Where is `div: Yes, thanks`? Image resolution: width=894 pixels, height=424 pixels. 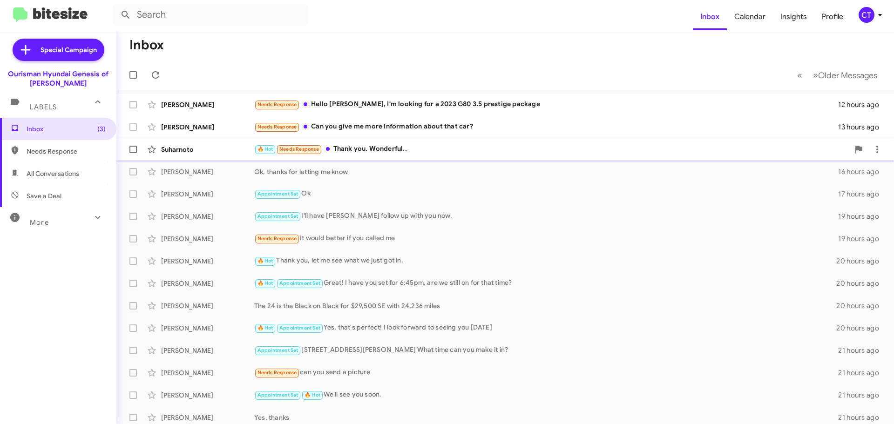
div: Yes, thanks is located at coordinates (546, 418).